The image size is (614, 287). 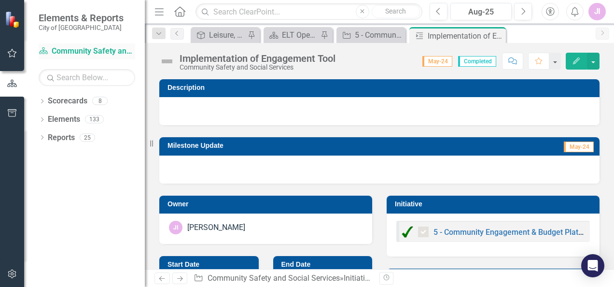 I want to click on button: Aug-25, so click(x=481, y=12).